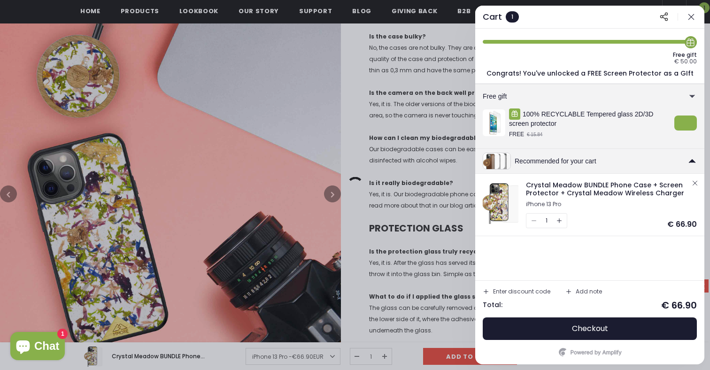  What do you see at coordinates (608, 204) in the screenshot?
I see `div: iPhone 13 Pro` at bounding box center [608, 204].